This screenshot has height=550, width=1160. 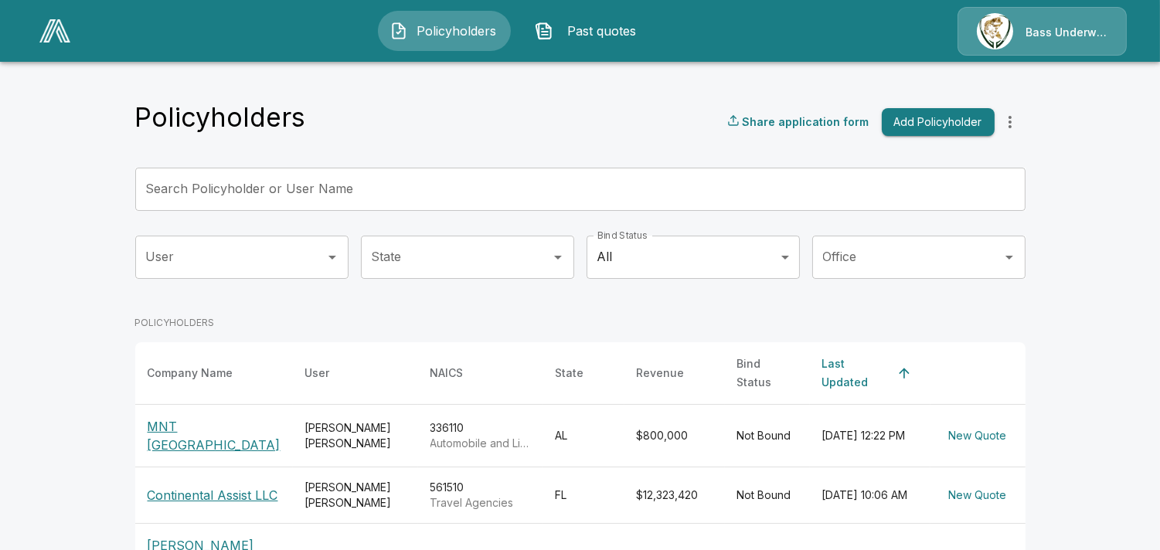 What do you see at coordinates (220, 117) in the screenshot?
I see `h4: Policyholders` at bounding box center [220, 117].